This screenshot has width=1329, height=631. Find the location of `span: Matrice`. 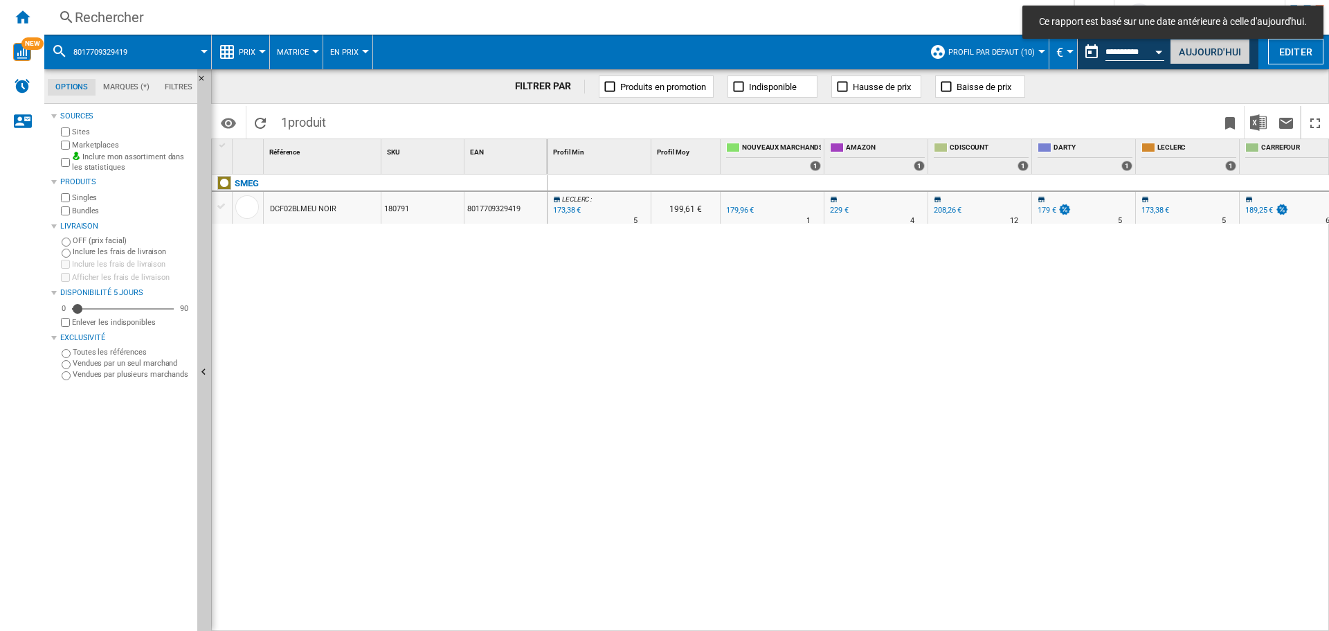

span: Matrice is located at coordinates (293, 52).